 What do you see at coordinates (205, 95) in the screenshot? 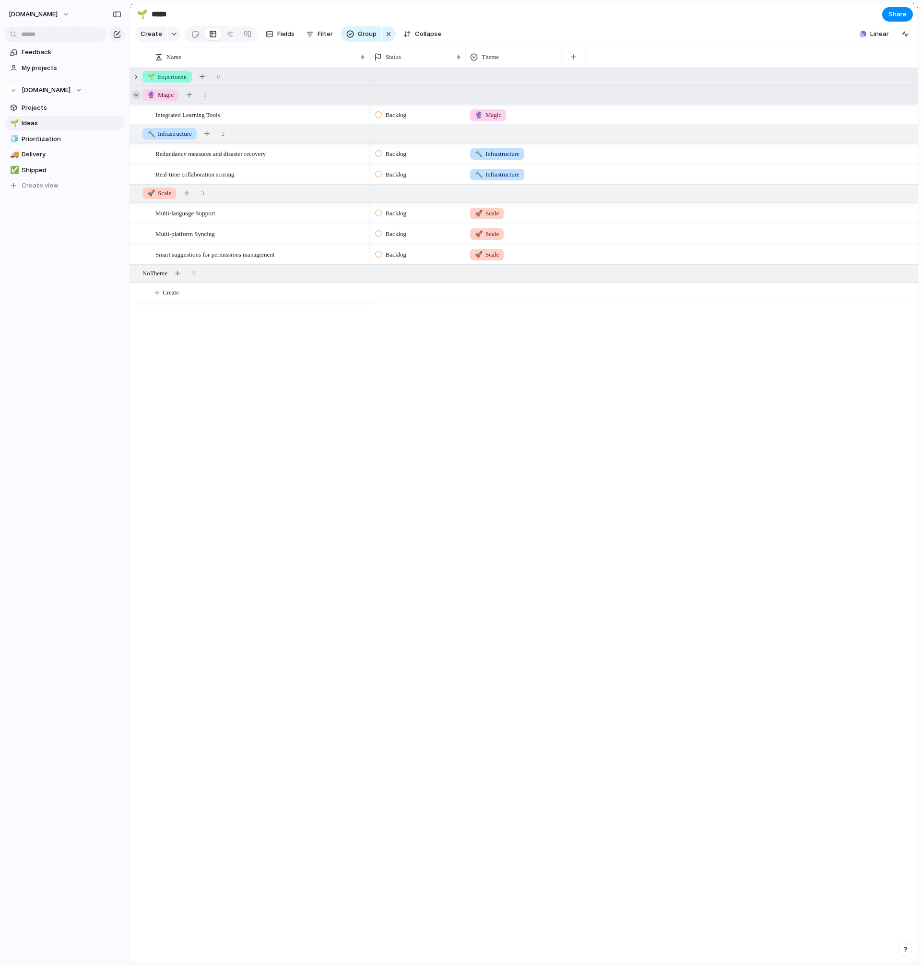
I see `span: 1` at bounding box center [205, 95].